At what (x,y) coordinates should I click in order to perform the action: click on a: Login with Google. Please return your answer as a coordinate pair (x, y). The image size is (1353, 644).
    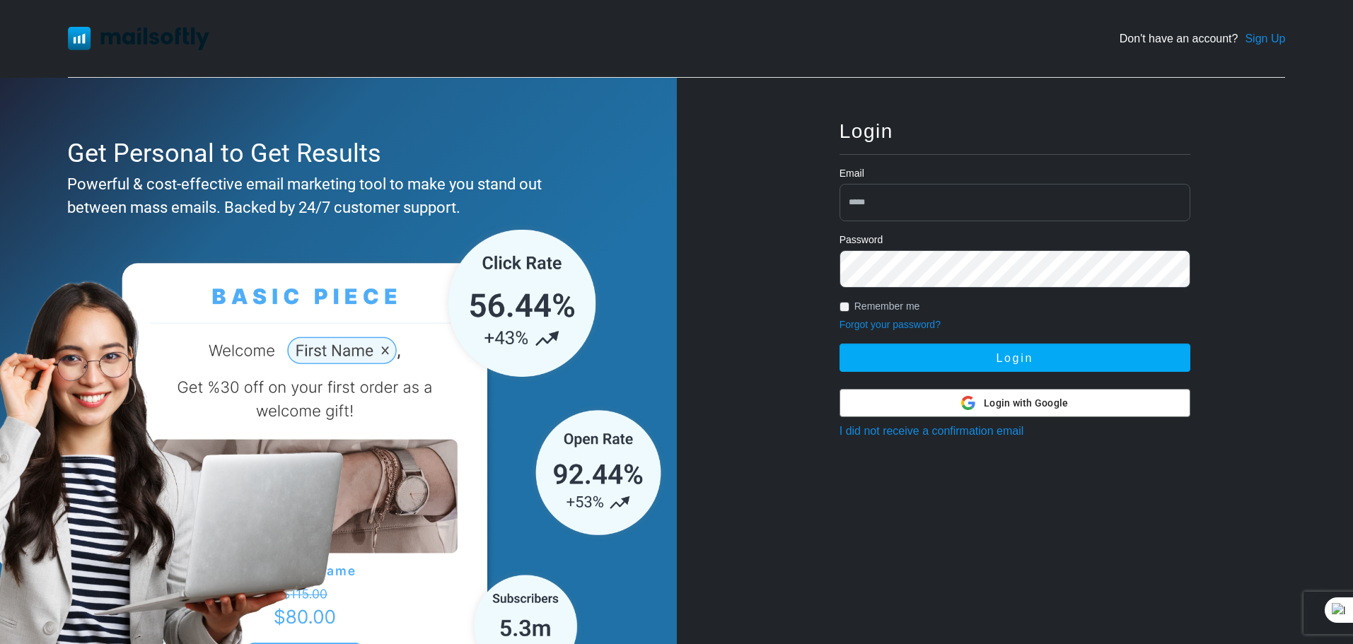
    Looking at the image, I should click on (1015, 403).